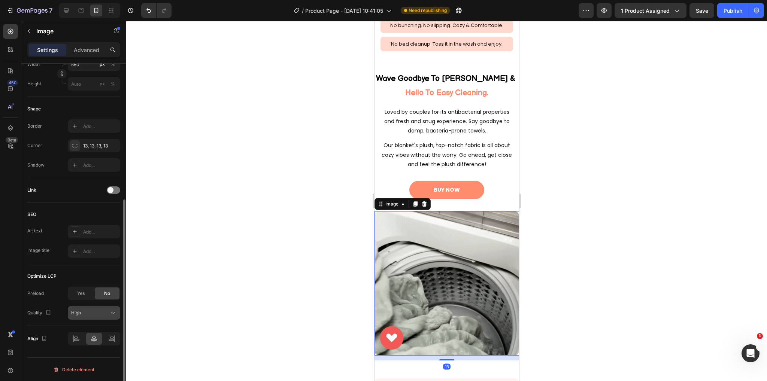  What do you see at coordinates (427, 10) in the screenshot?
I see `span: Need republishing` at bounding box center [427, 10].